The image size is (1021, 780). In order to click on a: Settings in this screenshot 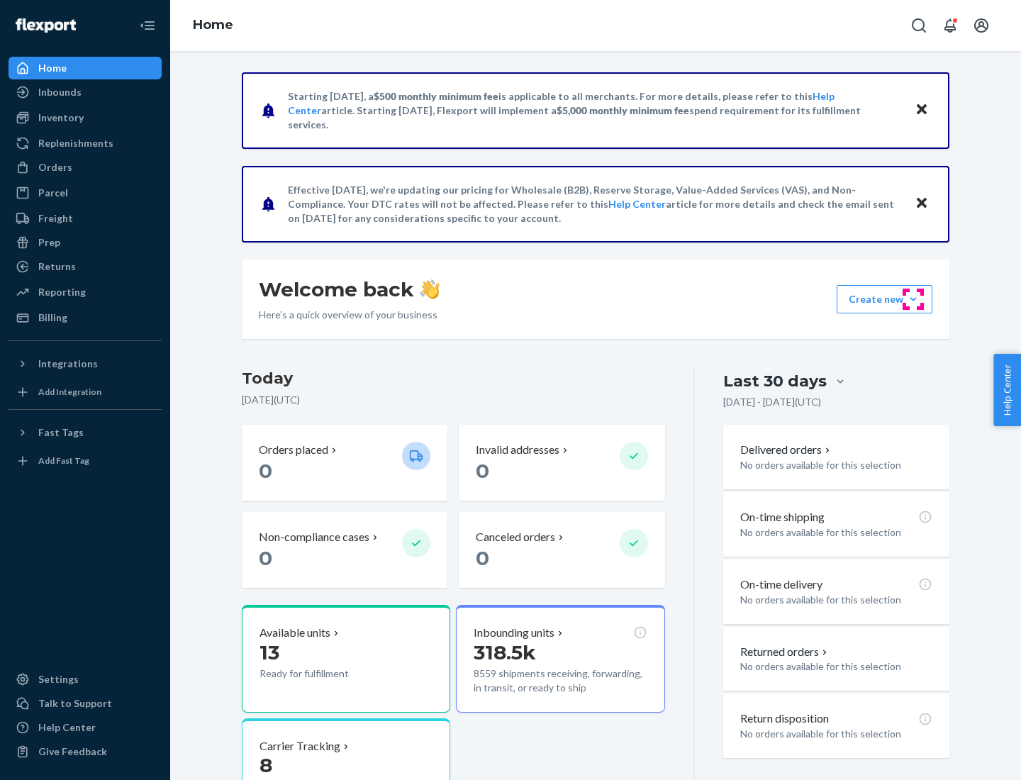, I will do `click(85, 680)`.